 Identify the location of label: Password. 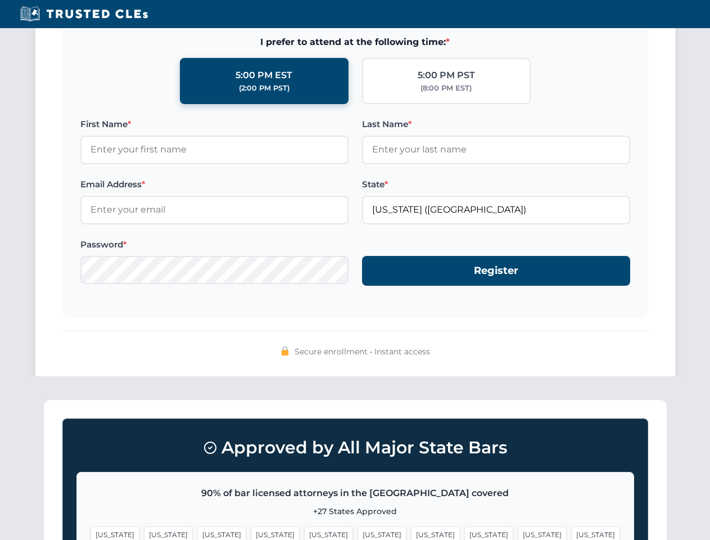
(214, 245).